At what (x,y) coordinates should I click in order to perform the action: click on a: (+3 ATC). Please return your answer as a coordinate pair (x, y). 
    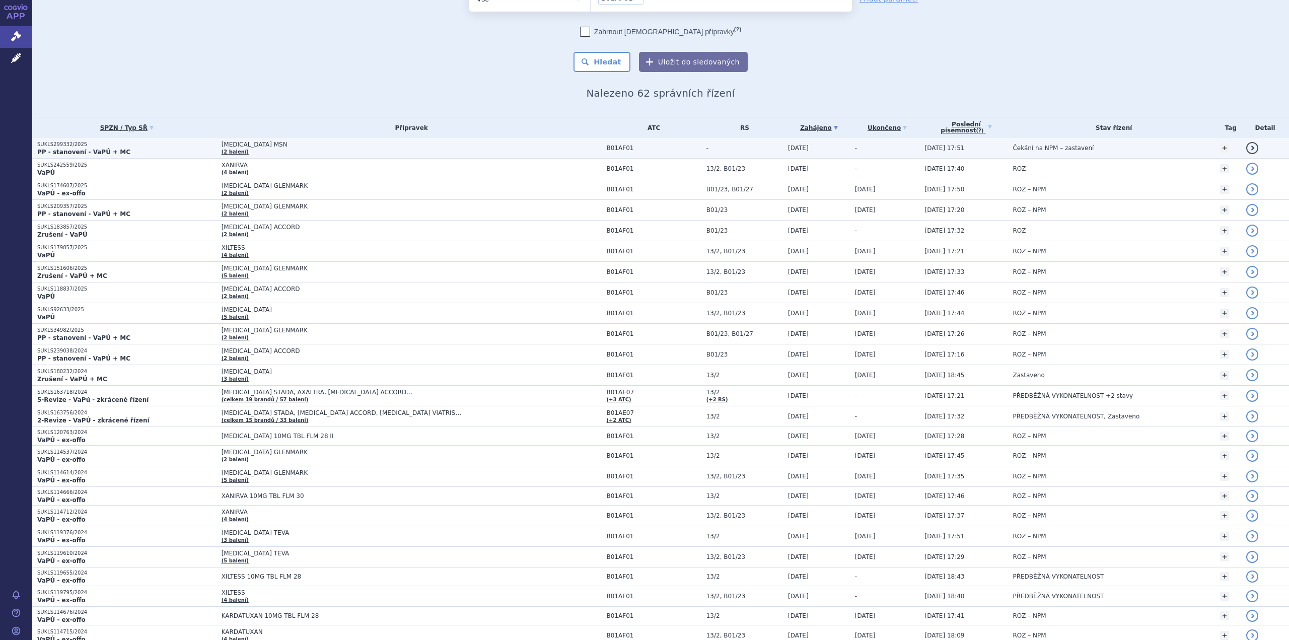
    Looking at the image, I should click on (619, 399).